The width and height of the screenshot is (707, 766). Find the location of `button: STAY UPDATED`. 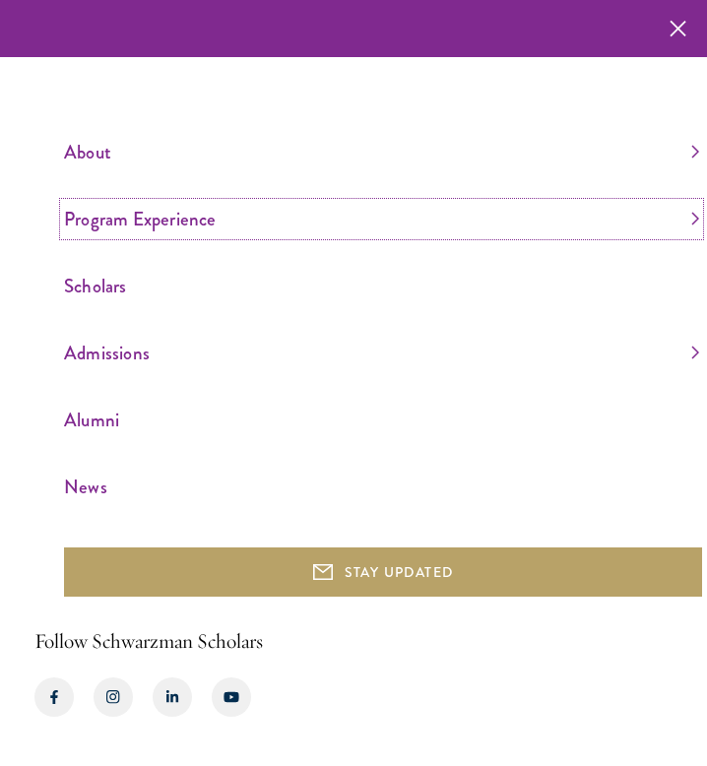

button: STAY UPDATED is located at coordinates (383, 572).